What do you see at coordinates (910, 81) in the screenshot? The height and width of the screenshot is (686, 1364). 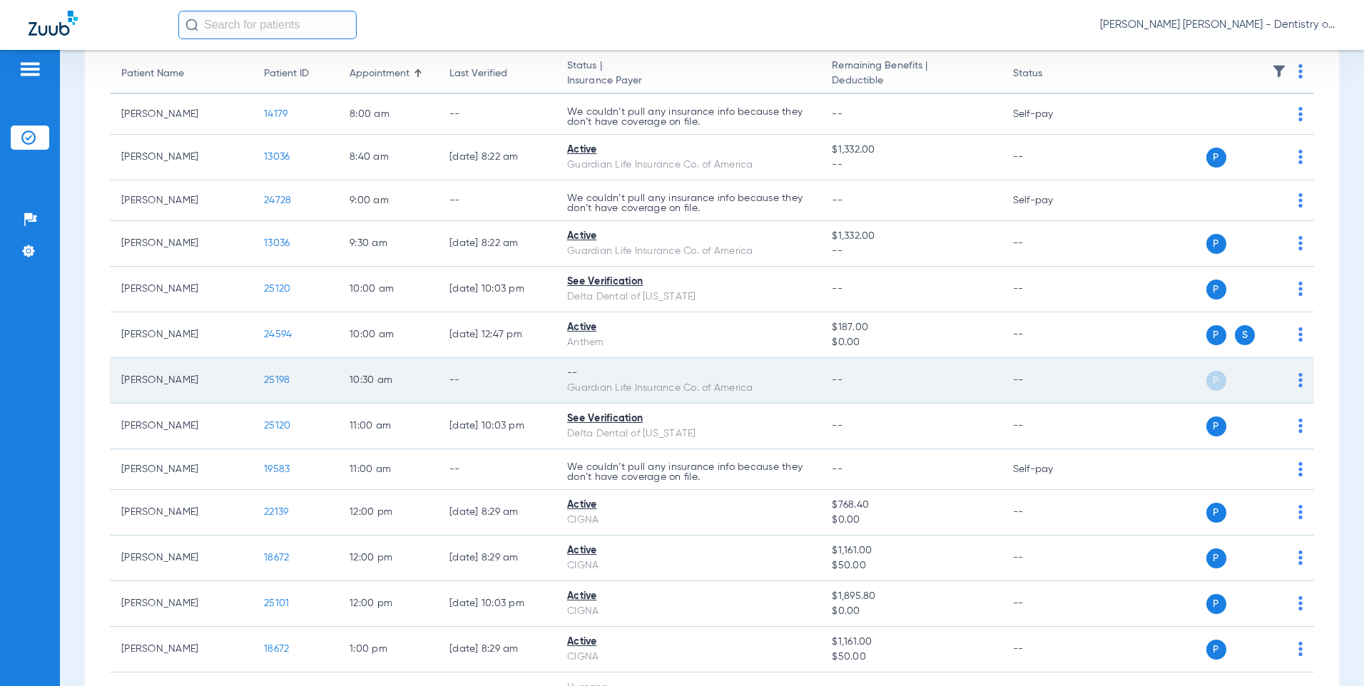 I see `span: Deductible` at bounding box center [910, 81].